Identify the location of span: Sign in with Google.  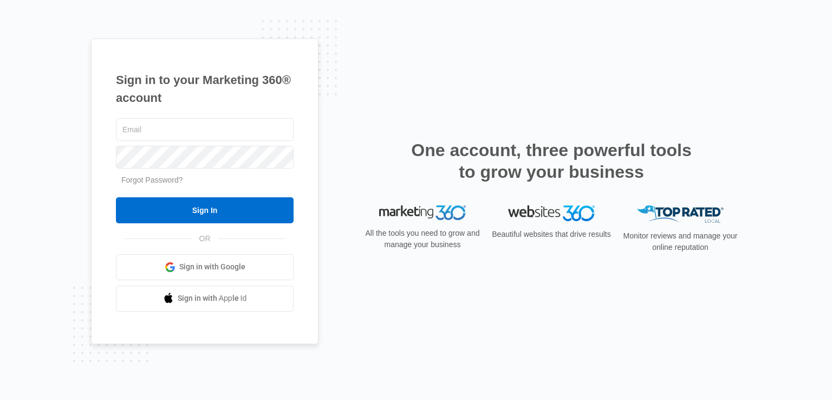
(212, 267).